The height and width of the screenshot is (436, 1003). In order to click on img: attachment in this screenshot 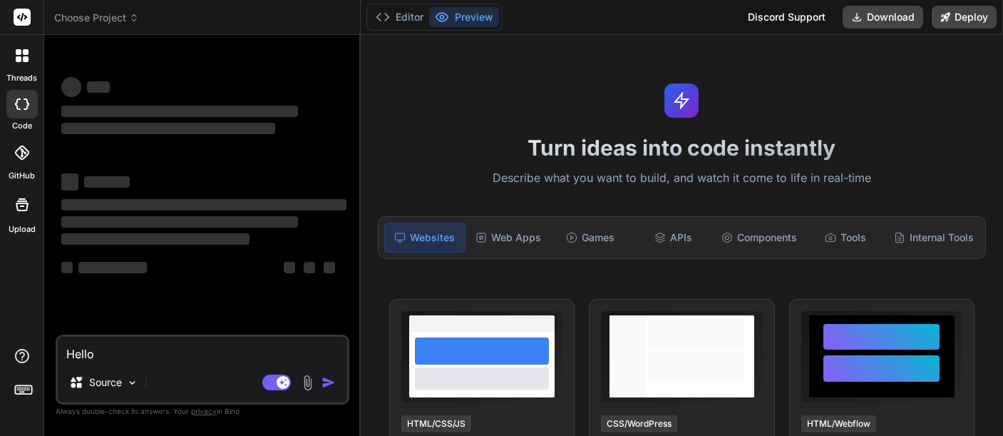, I will do `click(307, 382)`.